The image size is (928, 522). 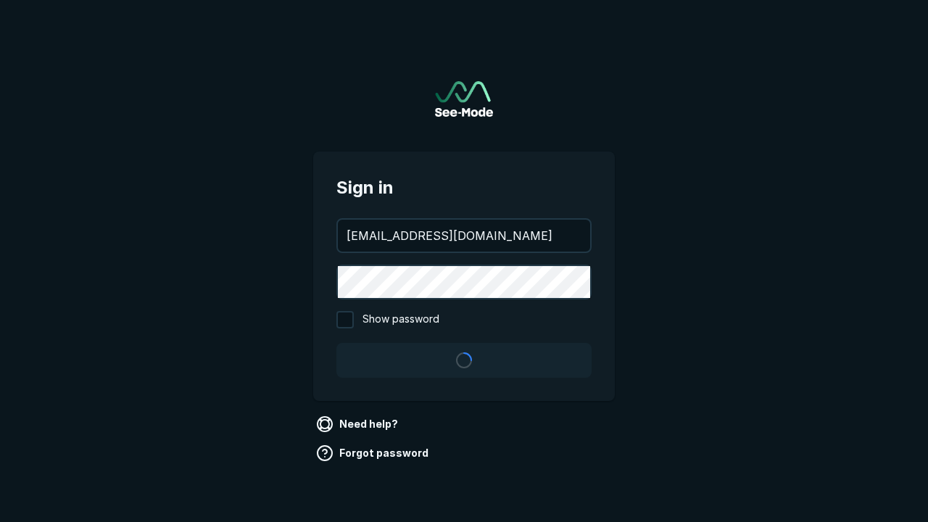 What do you see at coordinates (373, 453) in the screenshot?
I see `a: Forgot password` at bounding box center [373, 453].